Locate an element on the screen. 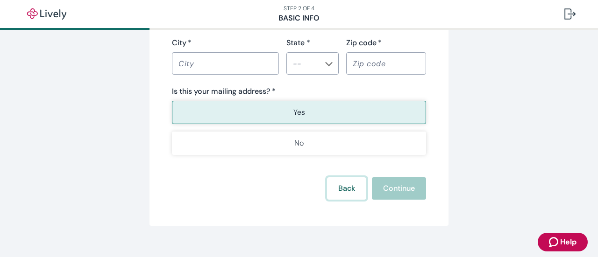 The height and width of the screenshot is (257, 598). svg: Zendesk support icon is located at coordinates (554, 242).